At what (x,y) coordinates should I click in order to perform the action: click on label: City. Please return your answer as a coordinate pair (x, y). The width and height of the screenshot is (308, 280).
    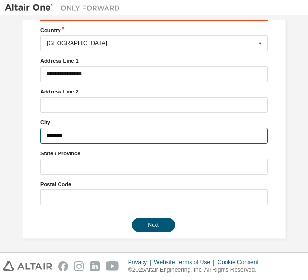
    Looking at the image, I should click on (154, 122).